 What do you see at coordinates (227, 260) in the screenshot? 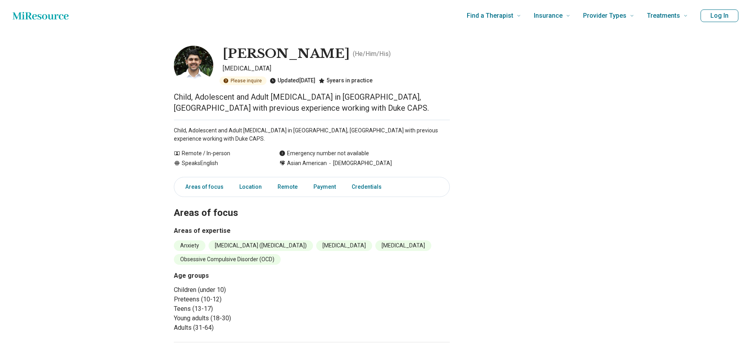
I see `li: Obsessive Compulsive Disorder (OCD)` at bounding box center [227, 260].